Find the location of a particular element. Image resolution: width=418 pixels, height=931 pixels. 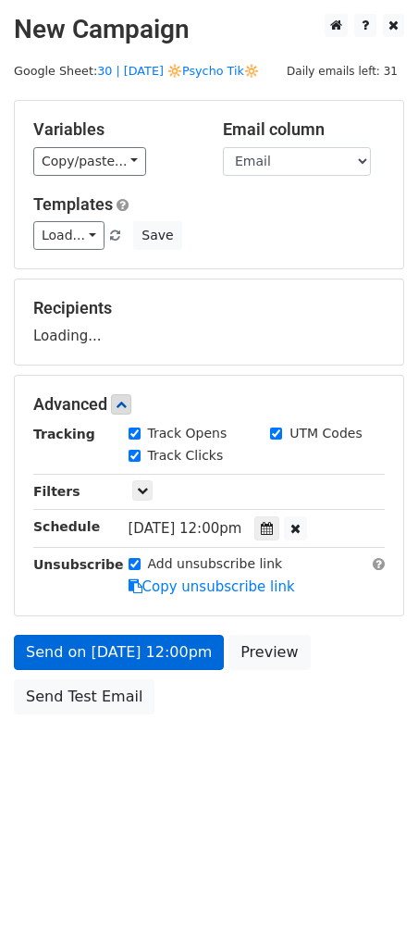

label: Track Opens is located at coordinates (188, 433).